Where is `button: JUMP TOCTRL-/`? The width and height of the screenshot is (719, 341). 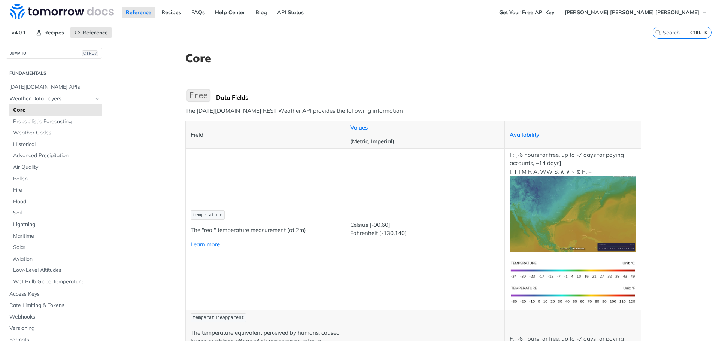 button: JUMP TOCTRL-/ is located at coordinates (54, 53).